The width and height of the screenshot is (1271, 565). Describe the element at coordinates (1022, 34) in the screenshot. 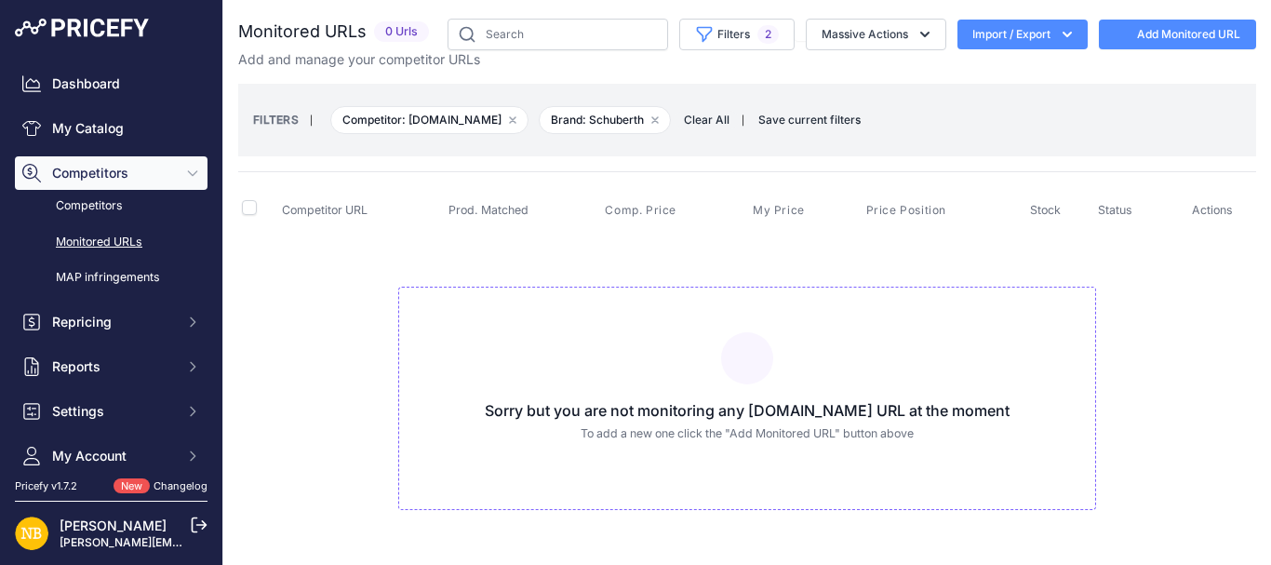

I see `button: Import / Export` at that location.